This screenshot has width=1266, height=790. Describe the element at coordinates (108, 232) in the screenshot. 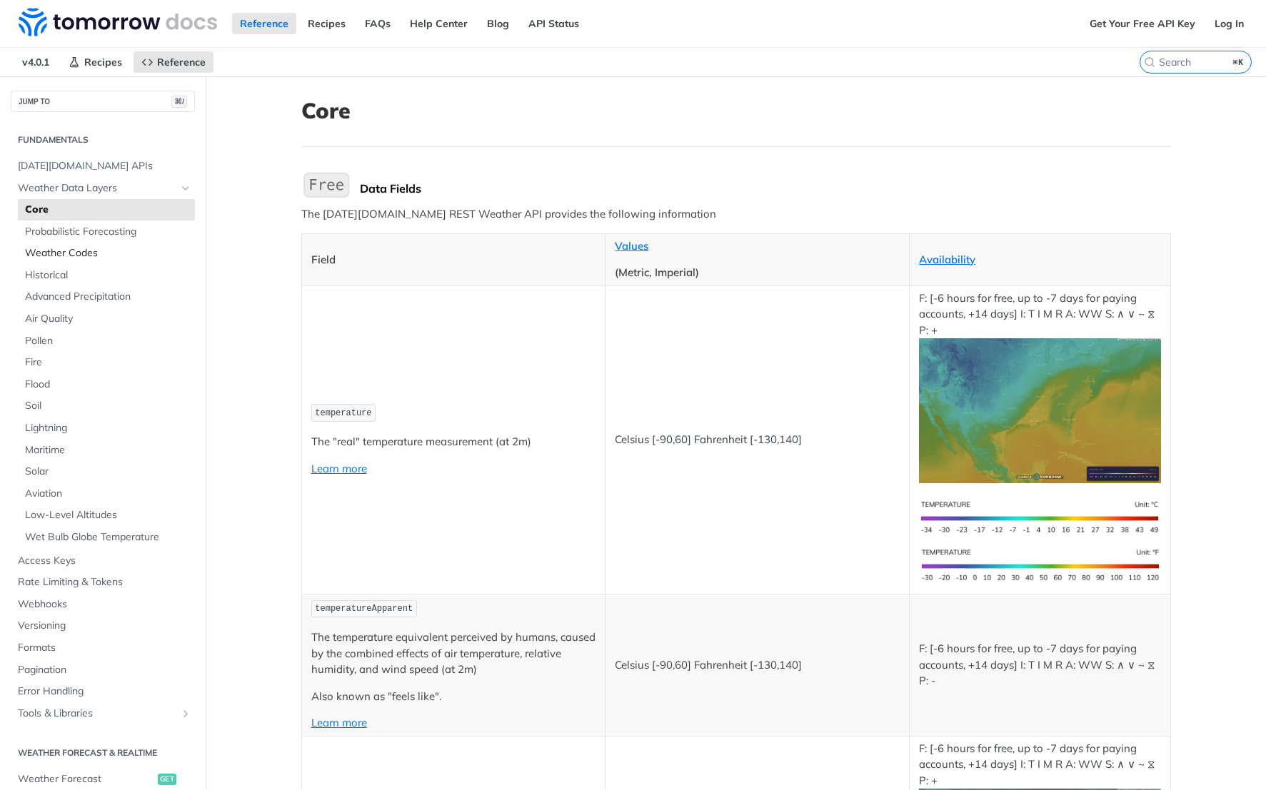

I see `span: Probabilistic Forecasting` at that location.